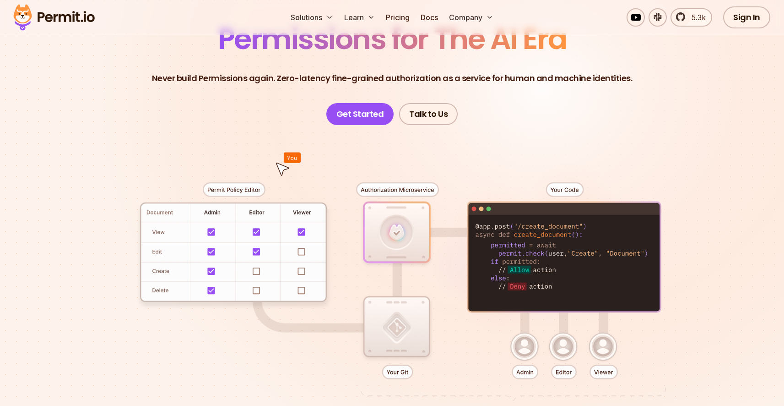 Image resolution: width=784 pixels, height=406 pixels. I want to click on a: 5.3k, so click(691, 17).